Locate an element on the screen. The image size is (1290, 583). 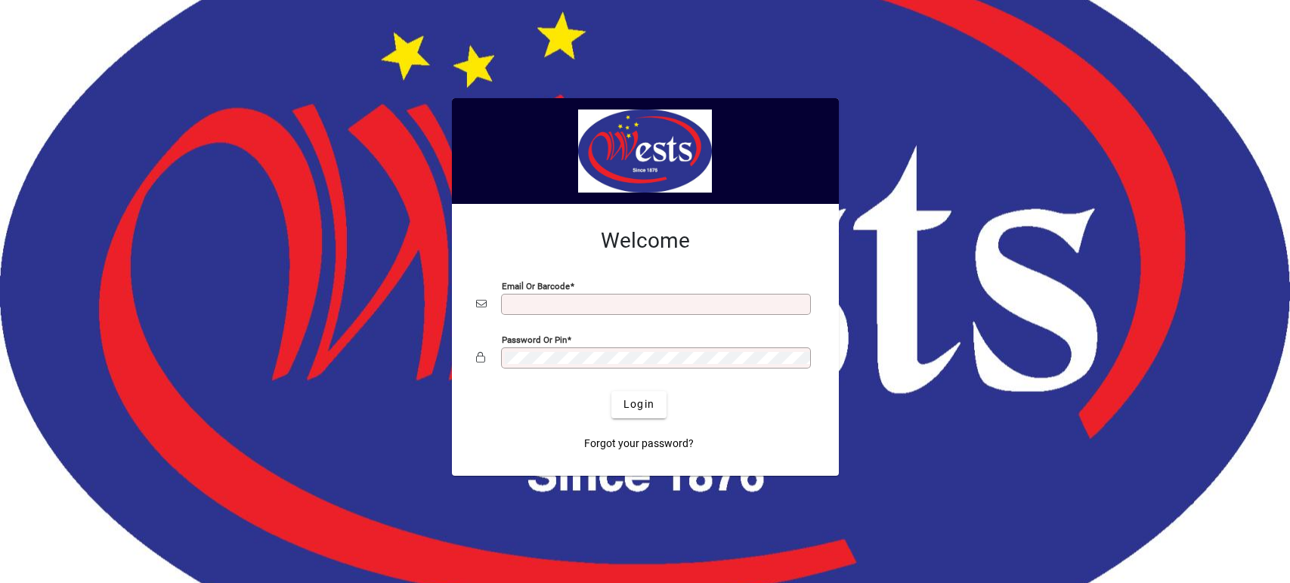
a: Forgot your password? is located at coordinates (638, 444).